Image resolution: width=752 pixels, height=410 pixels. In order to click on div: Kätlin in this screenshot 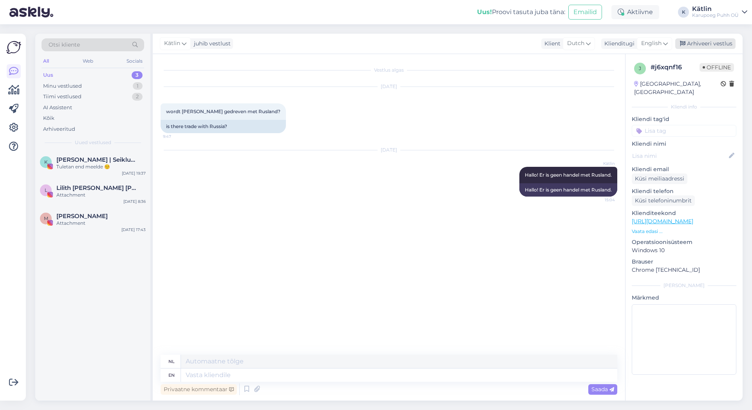, I will do `click(715, 9)`.